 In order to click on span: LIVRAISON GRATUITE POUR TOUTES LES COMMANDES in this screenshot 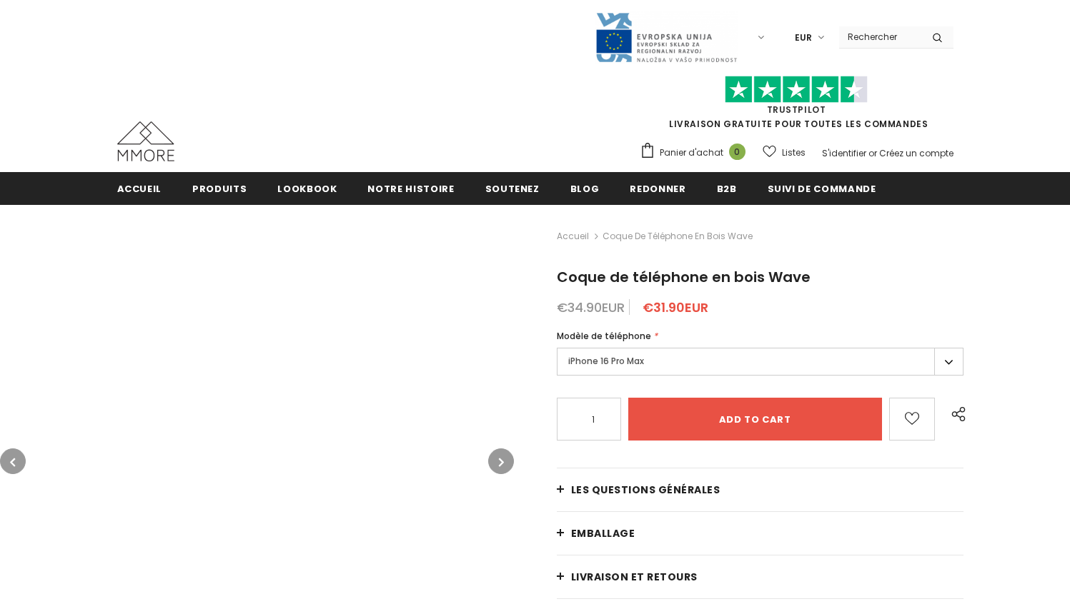, I will do `click(796, 106)`.